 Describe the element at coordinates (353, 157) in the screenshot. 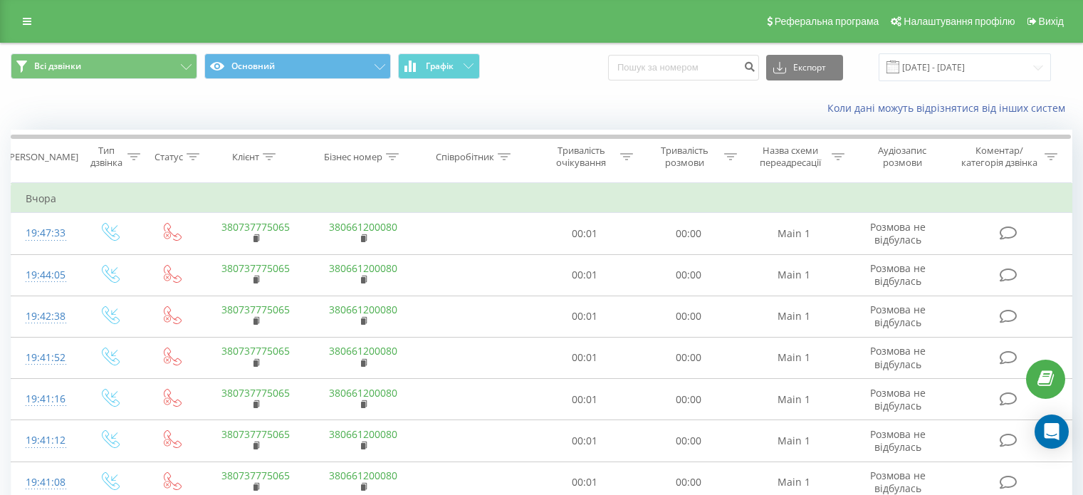

I see `div: Бізнес номер` at that location.